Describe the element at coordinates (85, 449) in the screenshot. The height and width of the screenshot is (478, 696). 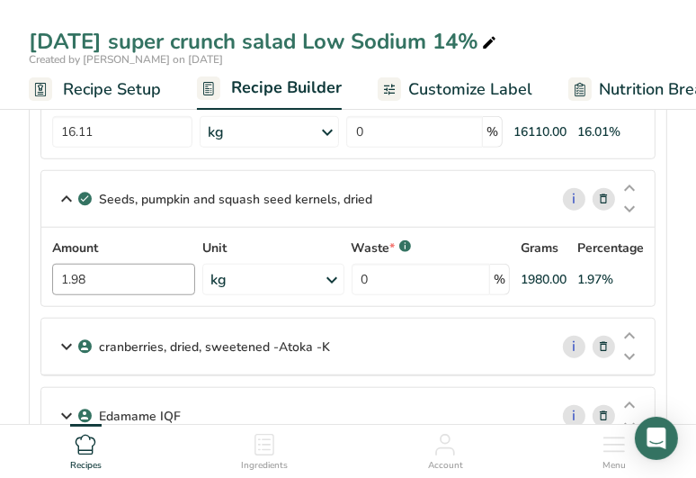
I see `a: Recipes` at that location.